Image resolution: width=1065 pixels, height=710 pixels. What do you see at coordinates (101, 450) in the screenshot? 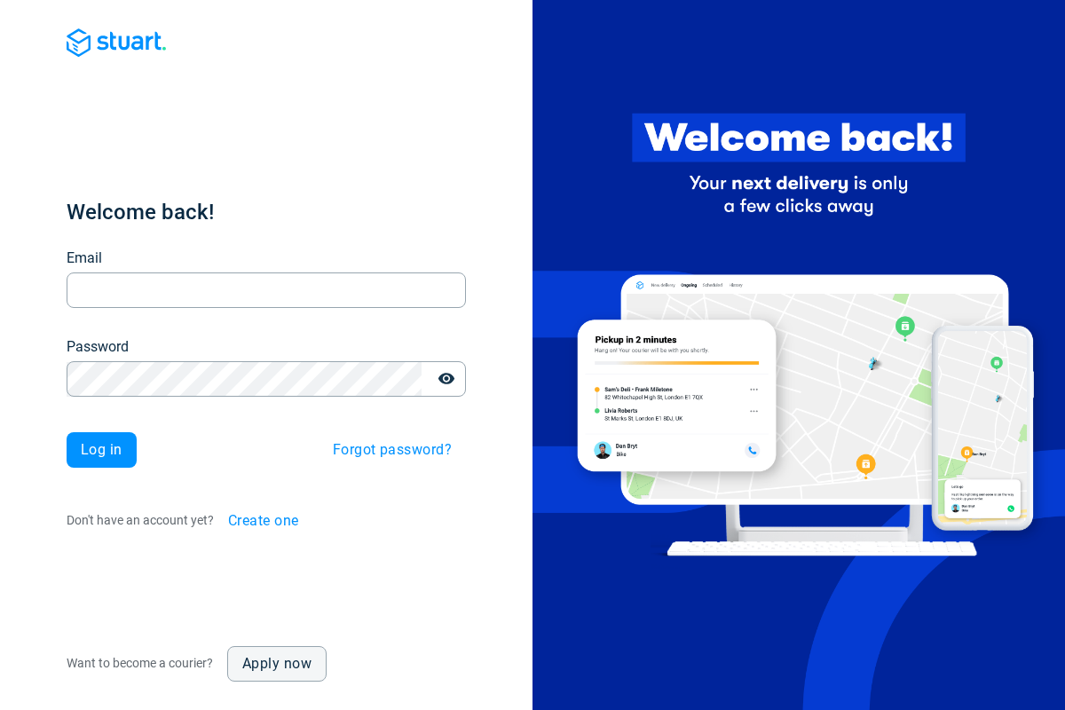
I see `span: Log in` at bounding box center [101, 450].